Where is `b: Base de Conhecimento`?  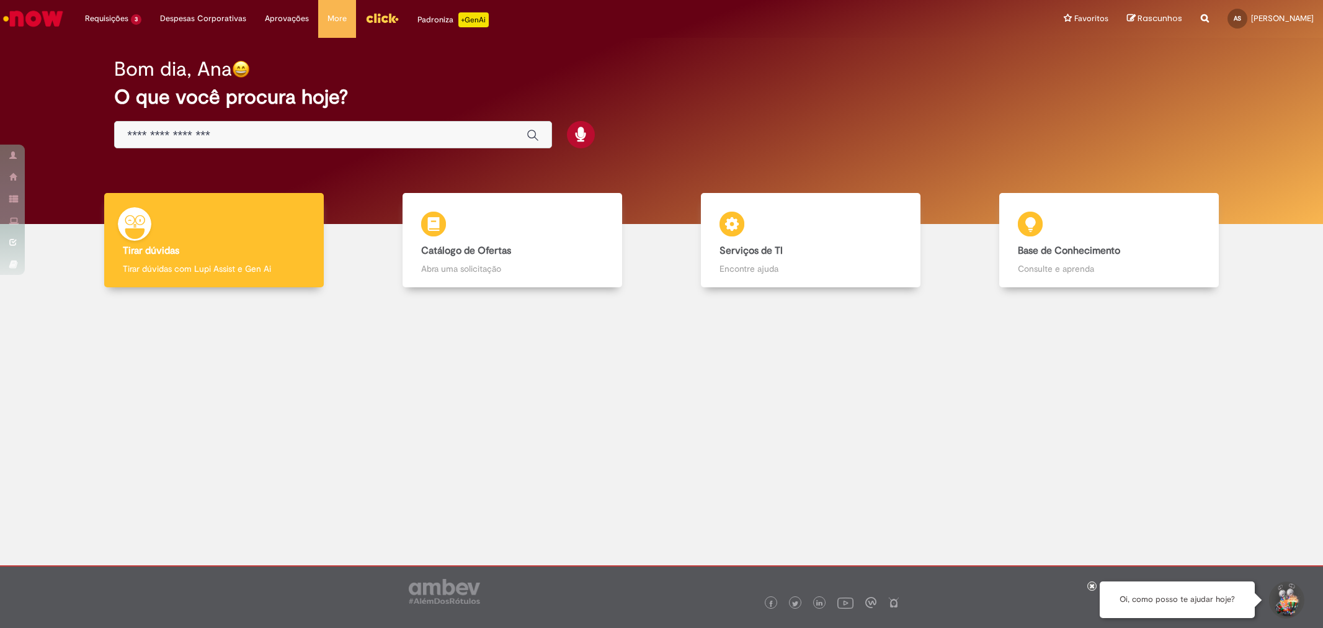
b: Base de Conhecimento is located at coordinates (1068, 251).